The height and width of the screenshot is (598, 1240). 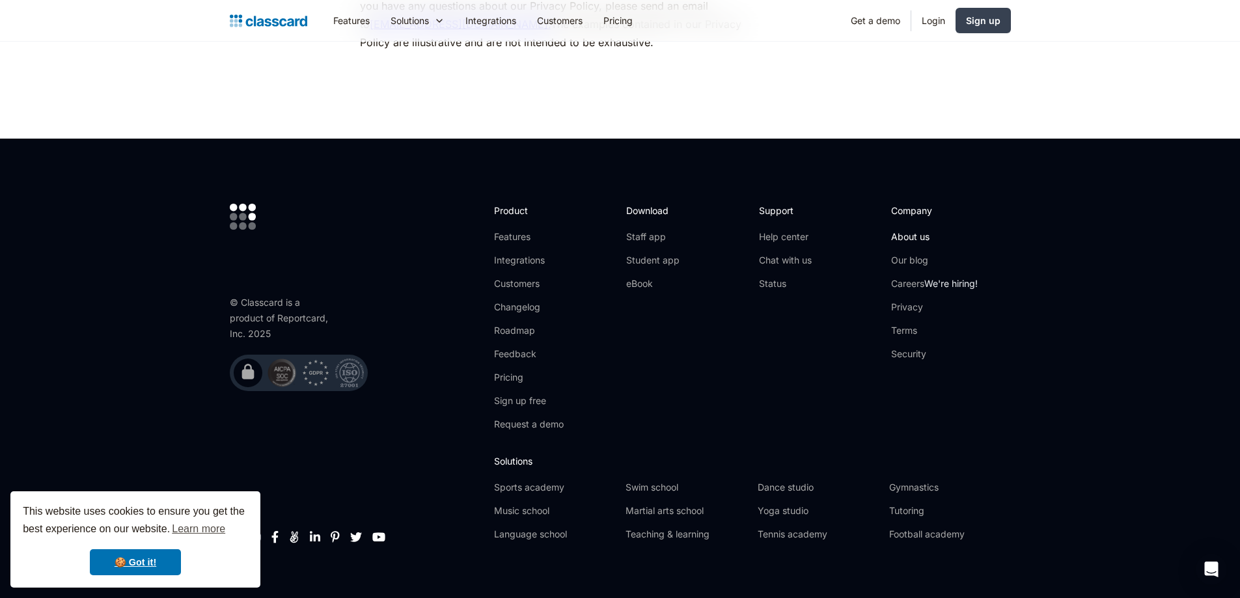 I want to click on a: Roadmap, so click(x=528, y=331).